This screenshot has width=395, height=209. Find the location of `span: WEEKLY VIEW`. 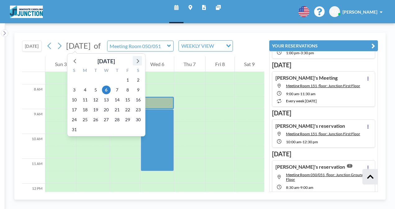

span: WEEKLY VIEW is located at coordinates (197, 46).